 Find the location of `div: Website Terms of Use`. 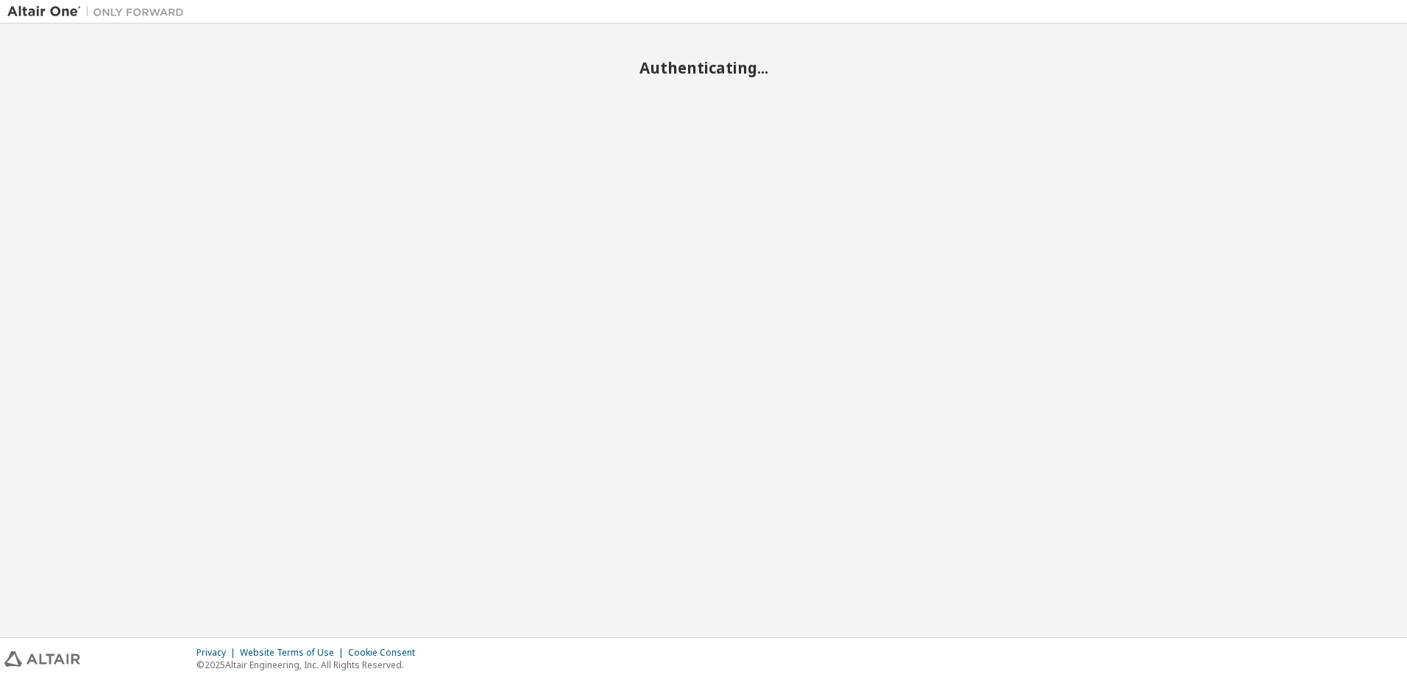

div: Website Terms of Use is located at coordinates (294, 653).